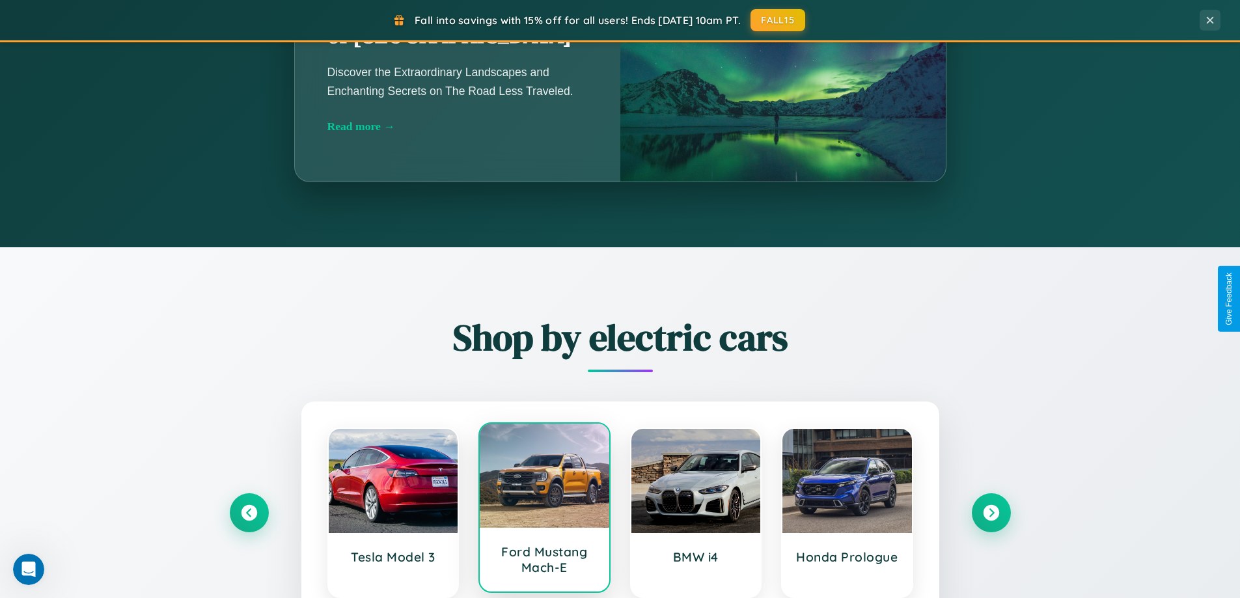  What do you see at coordinates (393, 557) in the screenshot?
I see `h3: Tesla Model 3` at bounding box center [393, 557].